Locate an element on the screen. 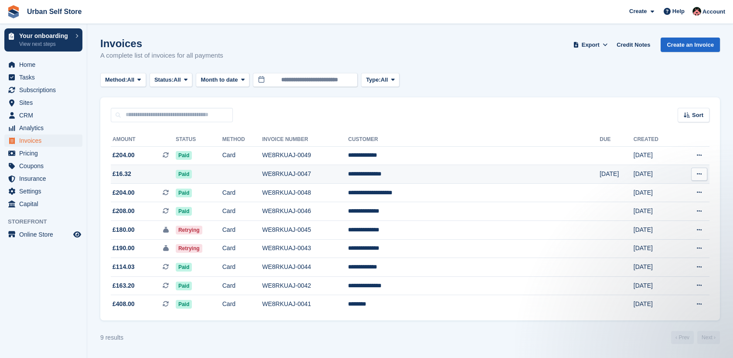 This screenshot has height=358, width=733. span: Export is located at coordinates (591, 45).